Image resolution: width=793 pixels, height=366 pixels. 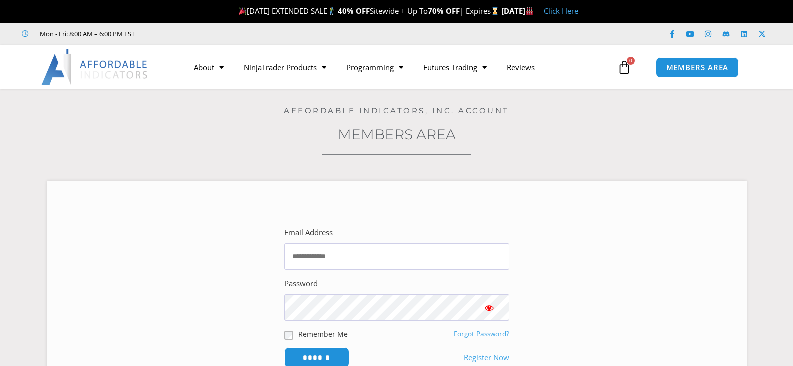 What do you see at coordinates (625, 67) in the screenshot?
I see `a: 0` at bounding box center [625, 67].